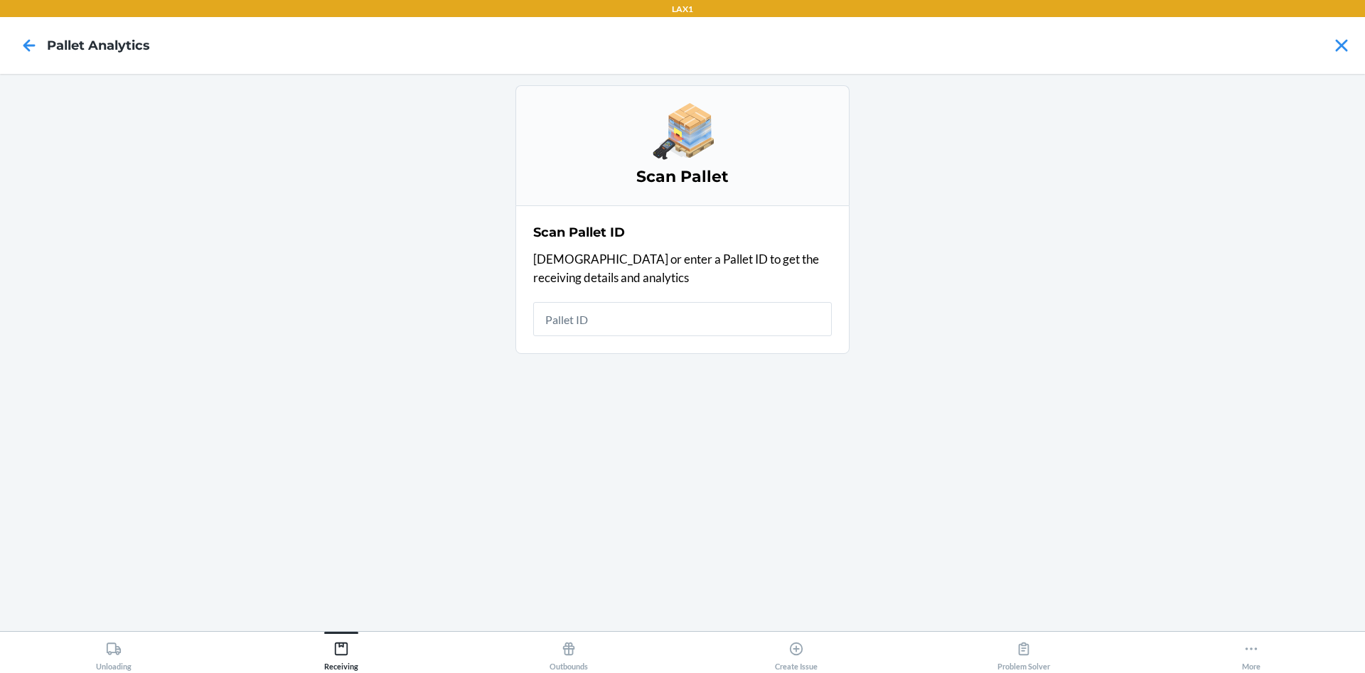  Describe the element at coordinates (569, 651) in the screenshot. I see `button: Outbounds` at that location.